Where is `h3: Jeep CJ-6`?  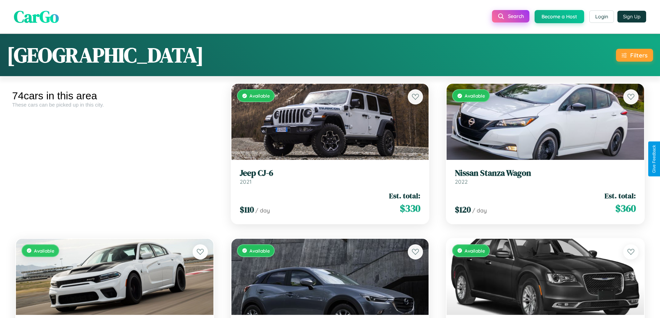 h3: Jeep CJ-6 is located at coordinates (330, 173).